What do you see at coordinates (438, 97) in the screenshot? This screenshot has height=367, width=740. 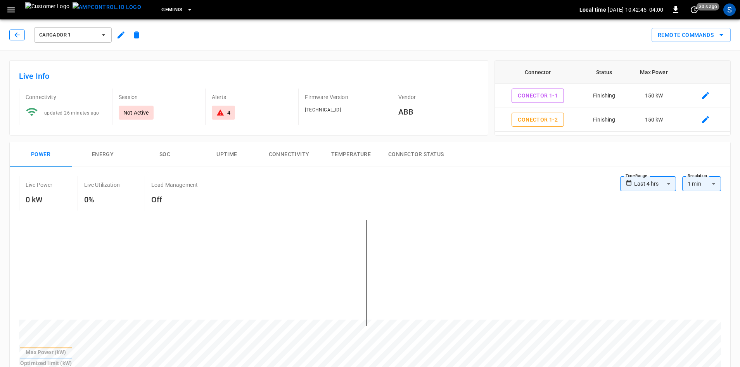 I see `p: Vendor` at bounding box center [438, 97].